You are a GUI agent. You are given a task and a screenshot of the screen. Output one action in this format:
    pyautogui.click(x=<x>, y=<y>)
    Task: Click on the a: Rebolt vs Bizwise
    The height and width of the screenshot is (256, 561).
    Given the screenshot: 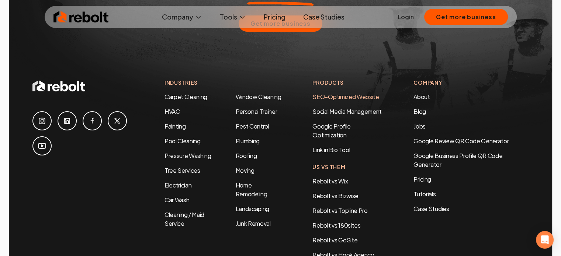 What is the action you would take?
    pyautogui.click(x=335, y=196)
    